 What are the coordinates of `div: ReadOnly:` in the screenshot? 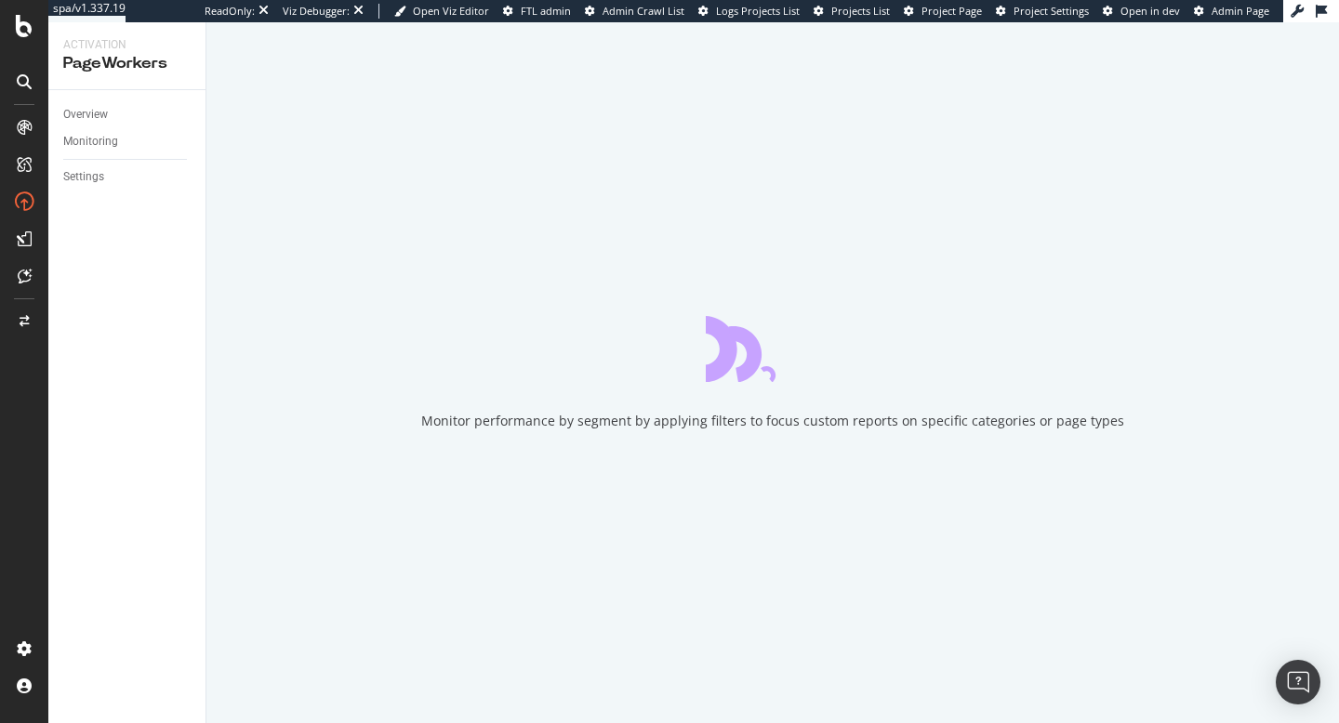 It's located at (230, 11).